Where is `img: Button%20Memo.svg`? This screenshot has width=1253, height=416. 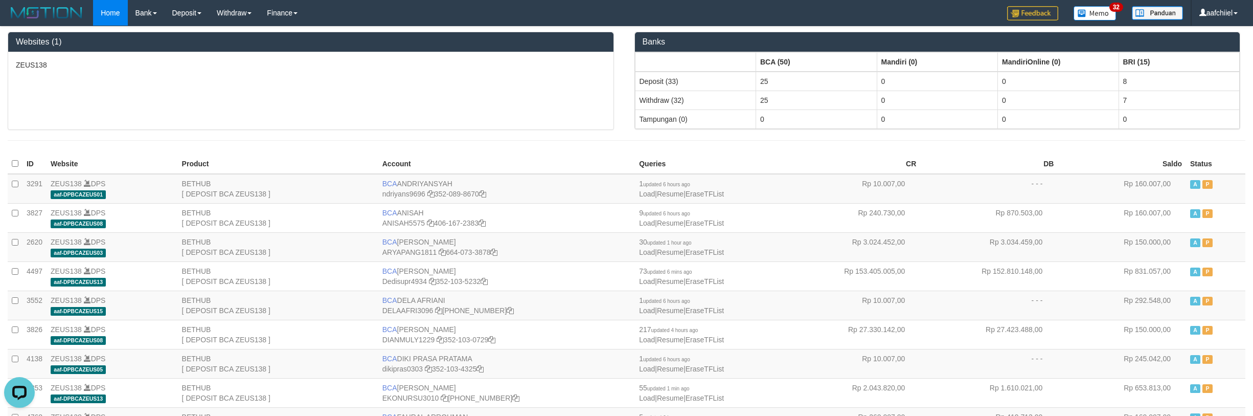 img: Button%20Memo.svg is located at coordinates (1095, 13).